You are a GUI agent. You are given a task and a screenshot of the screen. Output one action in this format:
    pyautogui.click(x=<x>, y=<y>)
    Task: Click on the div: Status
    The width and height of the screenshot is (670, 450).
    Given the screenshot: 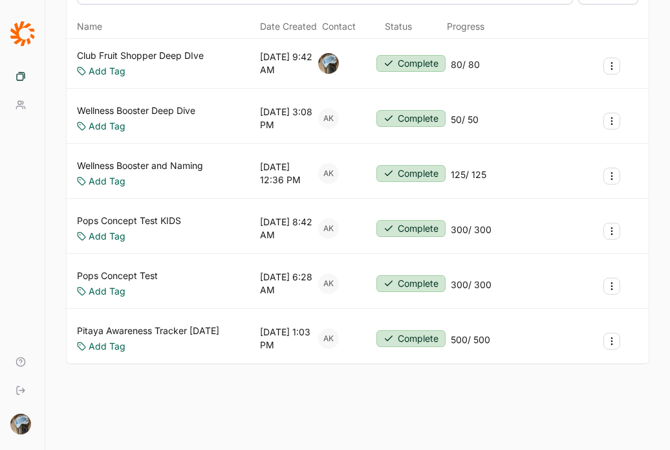 What is the action you would take?
    pyautogui.click(x=399, y=27)
    